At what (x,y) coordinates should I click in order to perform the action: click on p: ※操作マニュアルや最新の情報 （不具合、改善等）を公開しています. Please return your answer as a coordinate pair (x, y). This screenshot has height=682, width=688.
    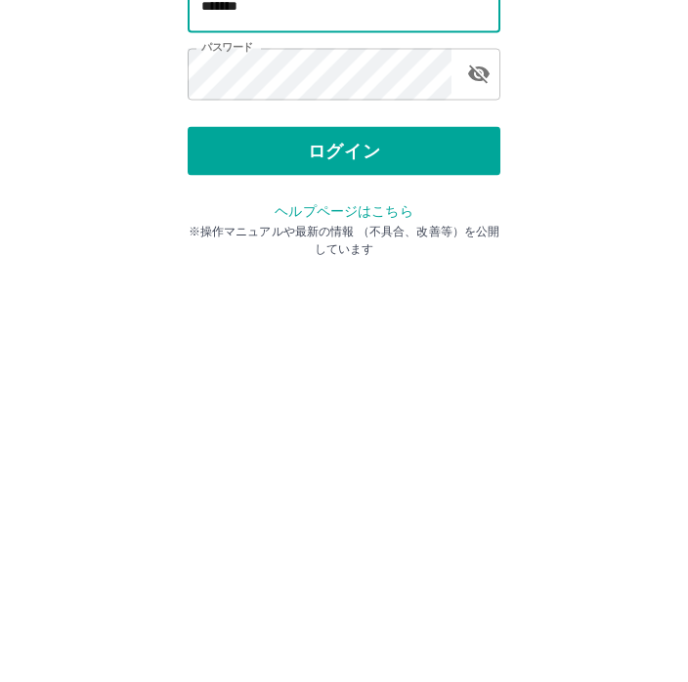
    Looking at the image, I should click on (344, 451).